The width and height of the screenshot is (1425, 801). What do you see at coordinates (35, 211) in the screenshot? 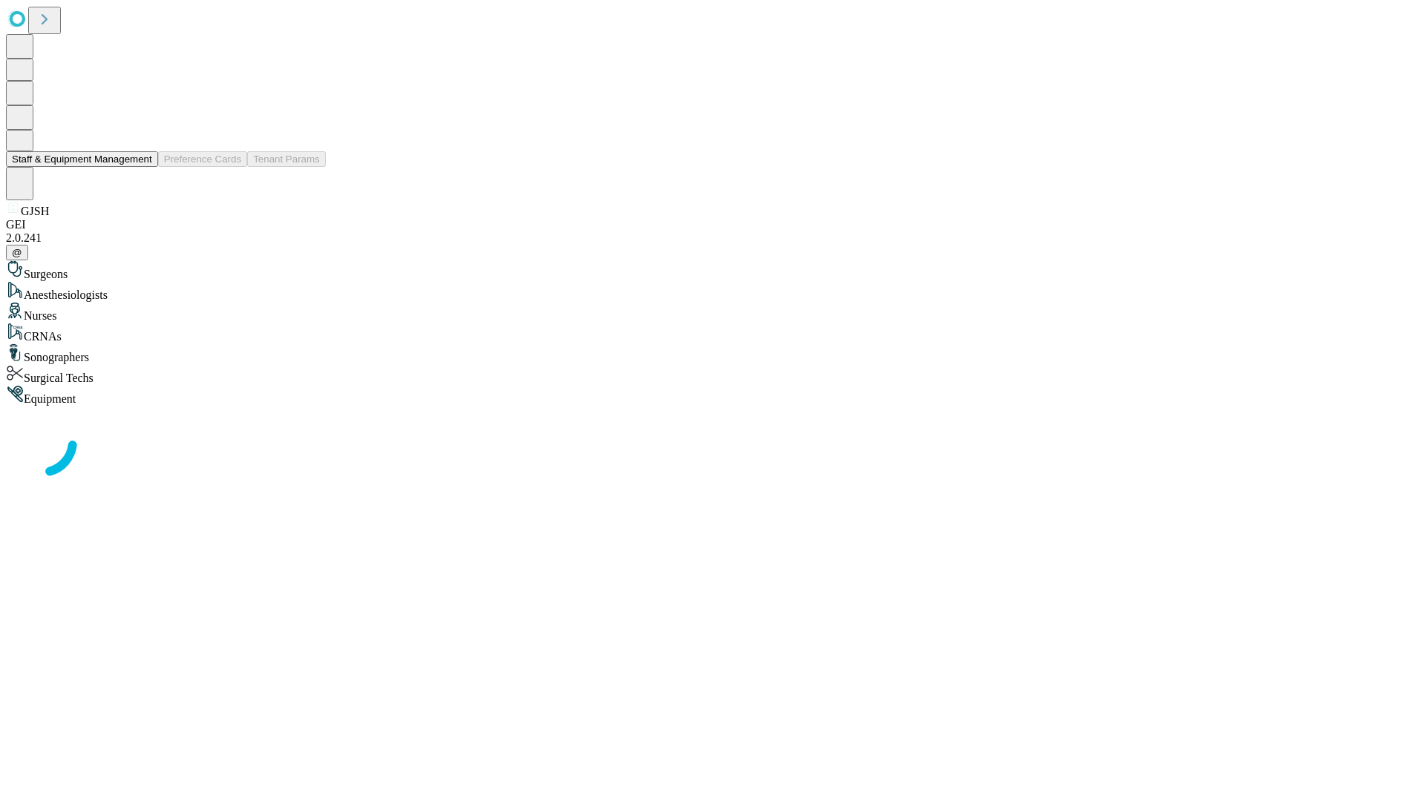
I see `span: GJSH` at bounding box center [35, 211].